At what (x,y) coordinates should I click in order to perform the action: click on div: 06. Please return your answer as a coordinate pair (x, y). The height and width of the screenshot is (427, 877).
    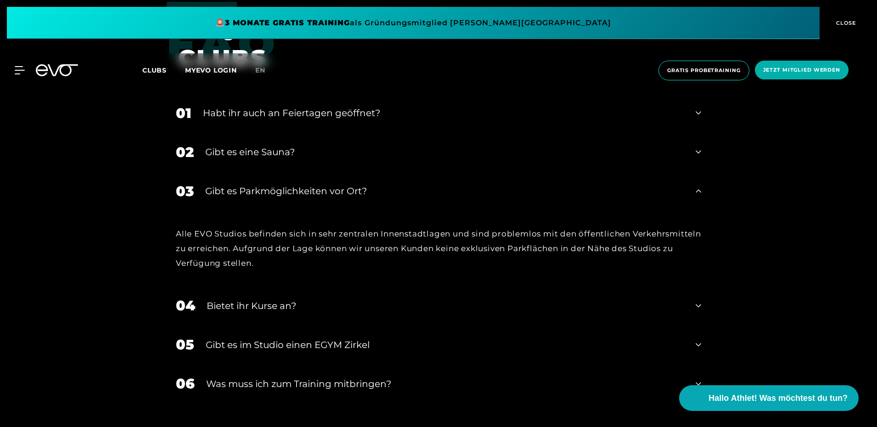
    Looking at the image, I should click on (185, 383).